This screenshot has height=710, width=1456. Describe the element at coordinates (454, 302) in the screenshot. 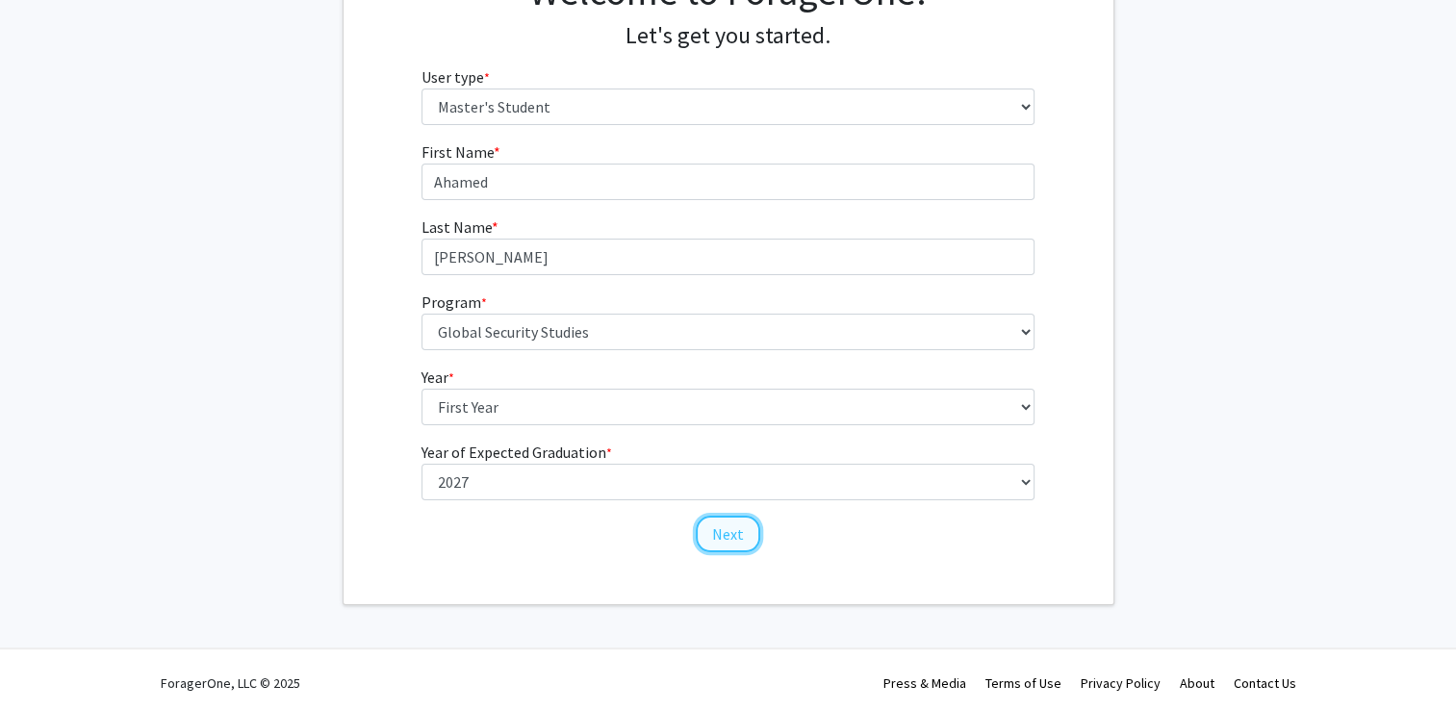

I see `label: Program` at that location.